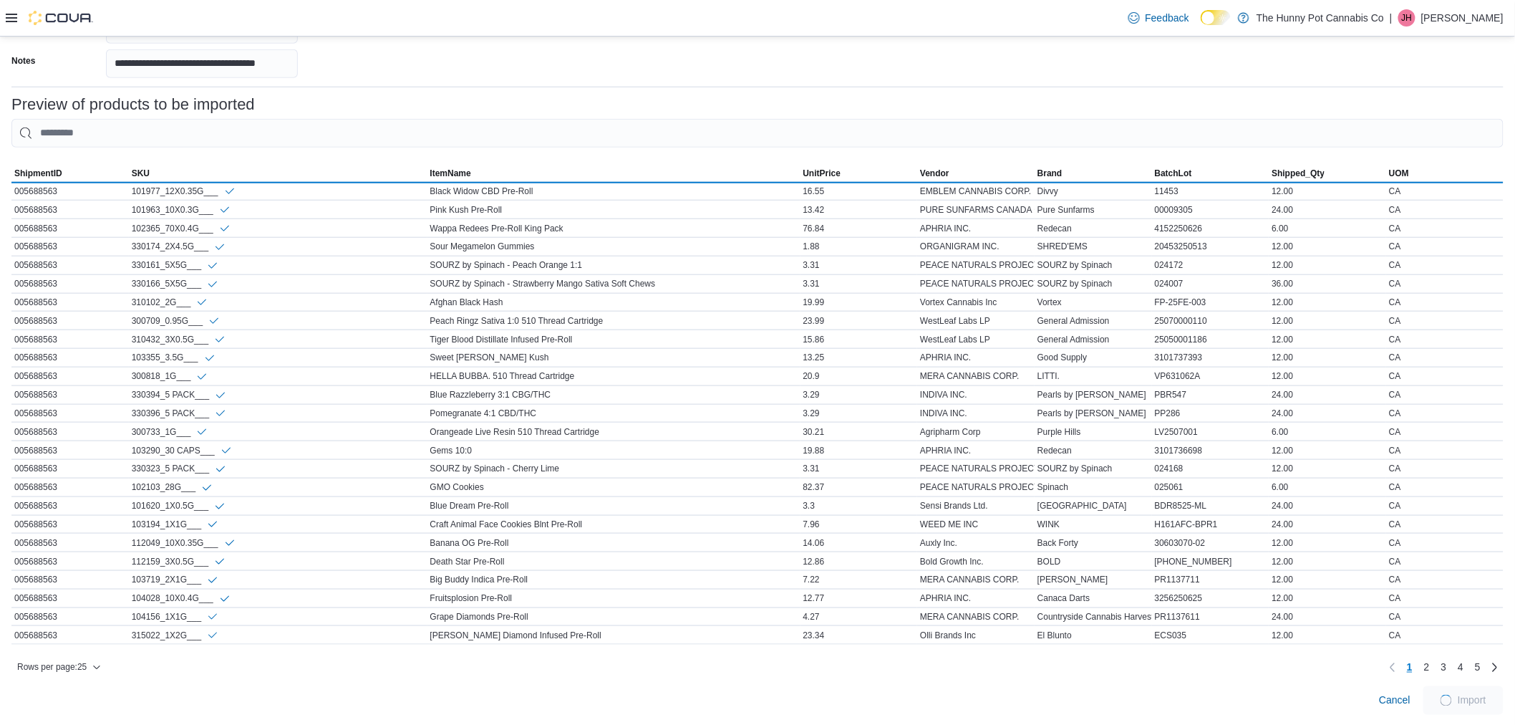 The height and width of the screenshot is (725, 1515). I want to click on div: 19.99, so click(859, 302).